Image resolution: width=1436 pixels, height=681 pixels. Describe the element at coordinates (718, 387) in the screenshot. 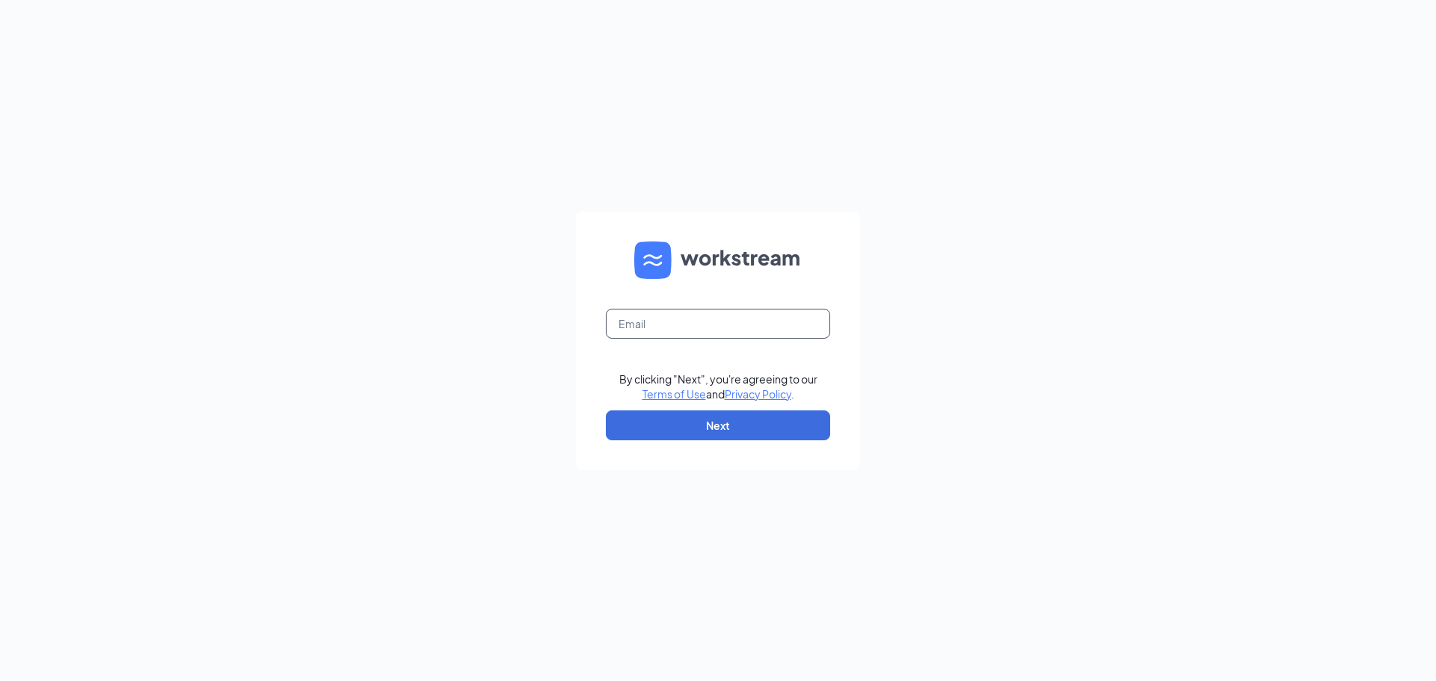

I see `div: By clicking "Next", you're agreeing to our and .` at that location.